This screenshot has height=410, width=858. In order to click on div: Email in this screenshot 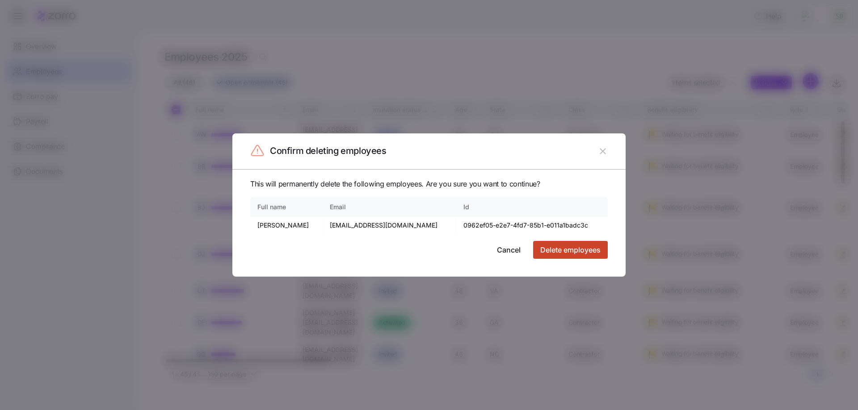, I will do `click(389, 207)`.